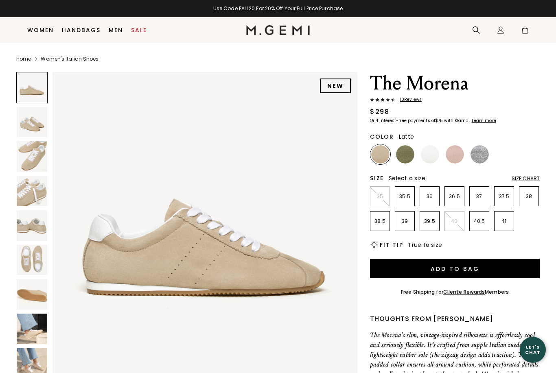 This screenshot has width=556, height=373. Describe the element at coordinates (457, 120) in the screenshot. I see `klarna-placement-style-body: with Klarna` at that location.